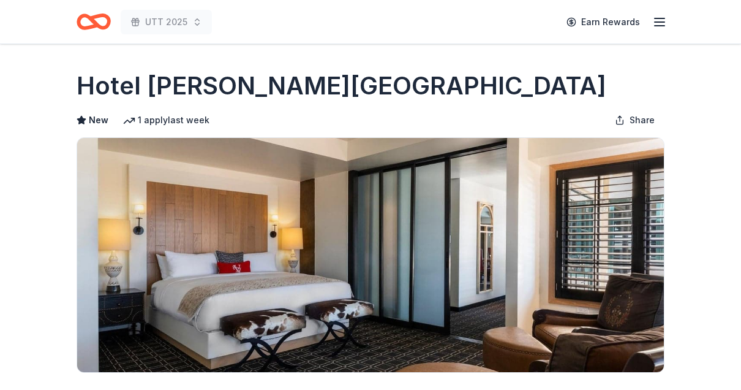 The height and width of the screenshot is (390, 741). I want to click on a: Earn Rewards, so click(603, 22).